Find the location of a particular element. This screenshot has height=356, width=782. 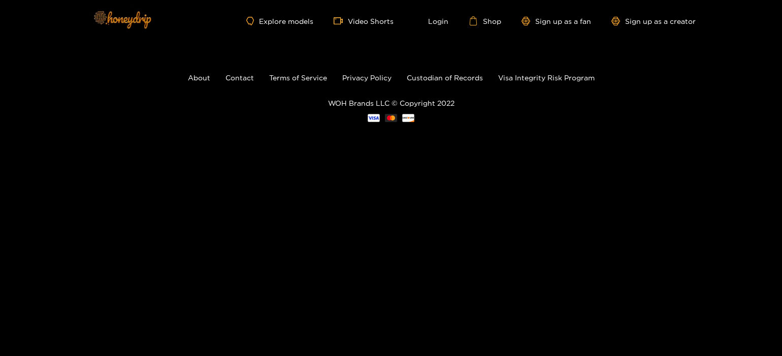

a: Shop is located at coordinates (485, 21).